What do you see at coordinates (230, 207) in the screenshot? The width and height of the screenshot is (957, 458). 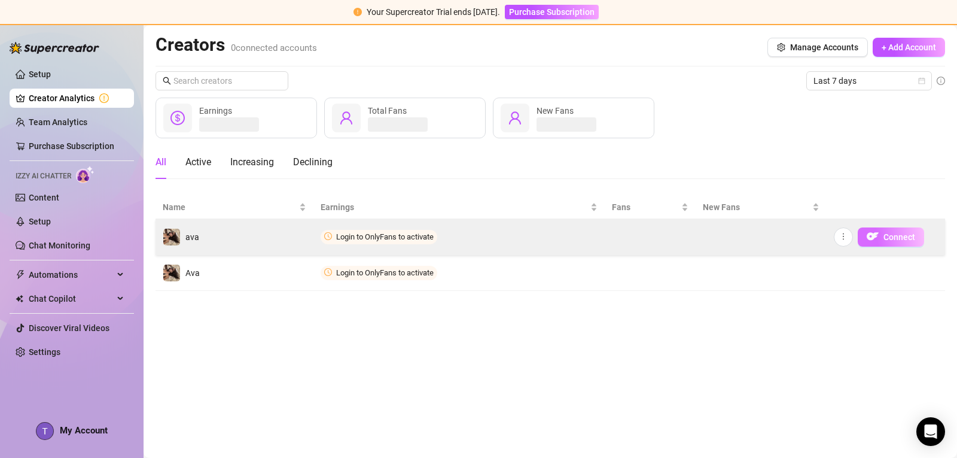 I see `span: Name` at bounding box center [230, 207].